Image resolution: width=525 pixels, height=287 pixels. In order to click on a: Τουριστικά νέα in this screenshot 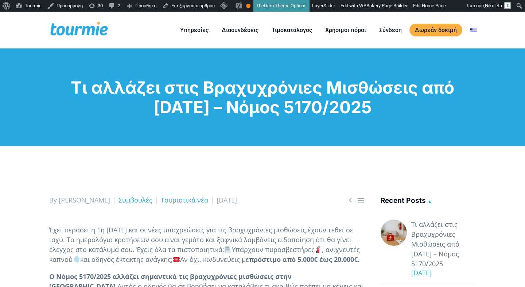, I will do `click(184, 200)`.